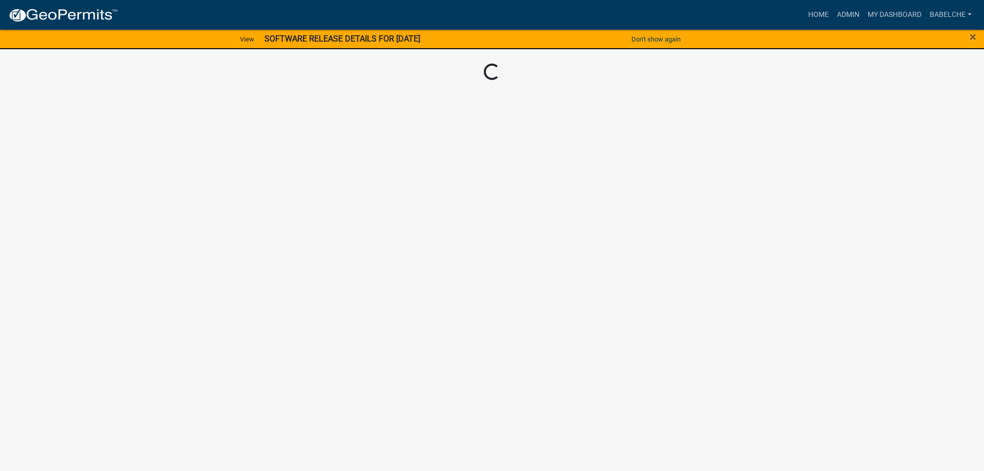 The width and height of the screenshot is (984, 471). What do you see at coordinates (656, 39) in the screenshot?
I see `button: Don't show again` at bounding box center [656, 39].